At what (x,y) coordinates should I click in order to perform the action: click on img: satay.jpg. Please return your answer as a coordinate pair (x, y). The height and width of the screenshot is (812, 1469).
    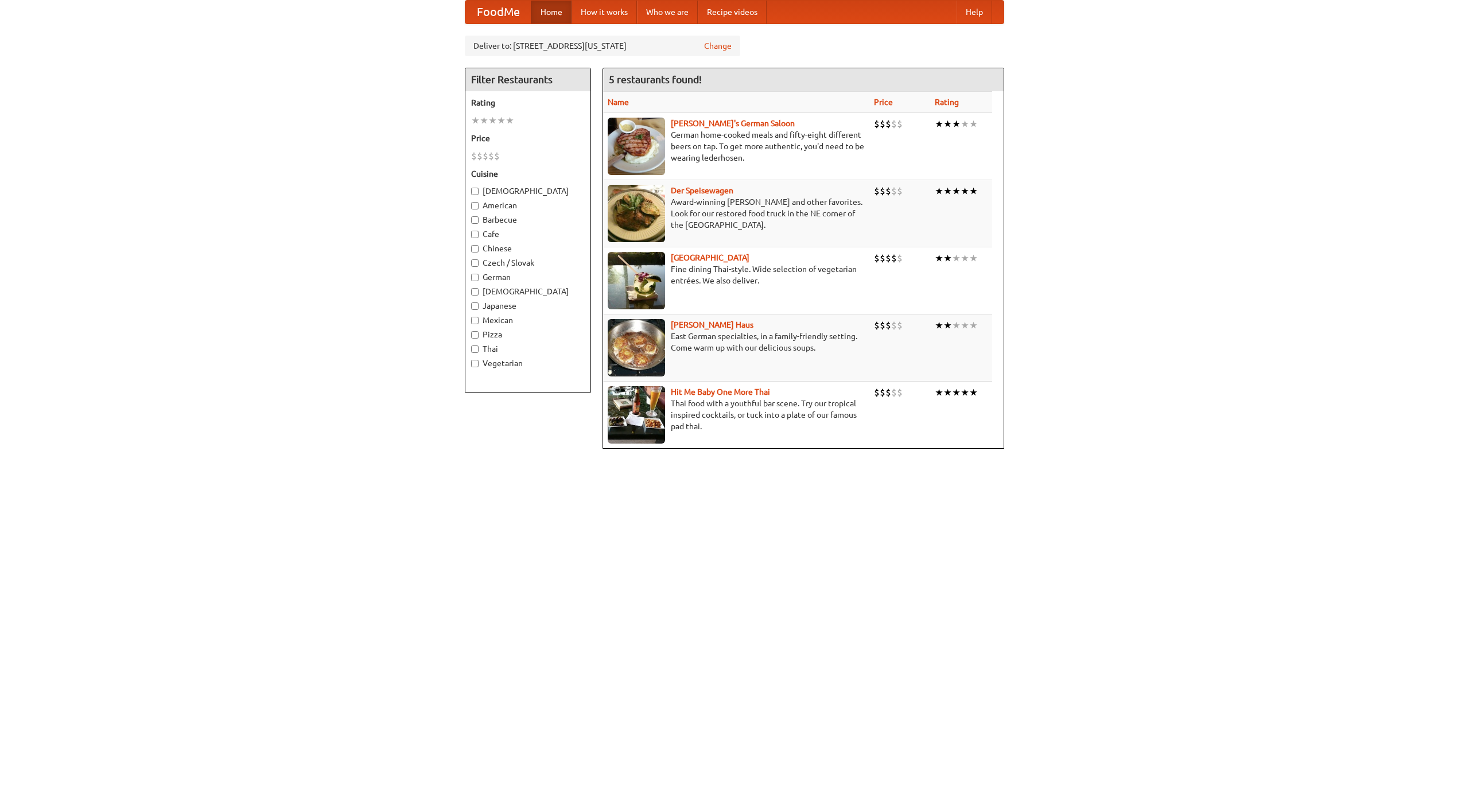
    Looking at the image, I should click on (636, 281).